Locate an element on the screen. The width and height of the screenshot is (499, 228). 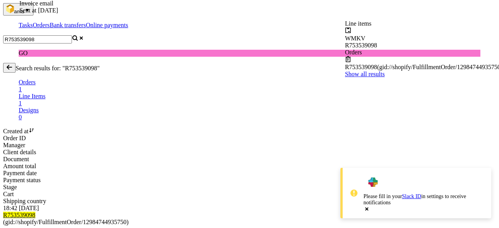
a: Designs0 is located at coordinates (257, 114).